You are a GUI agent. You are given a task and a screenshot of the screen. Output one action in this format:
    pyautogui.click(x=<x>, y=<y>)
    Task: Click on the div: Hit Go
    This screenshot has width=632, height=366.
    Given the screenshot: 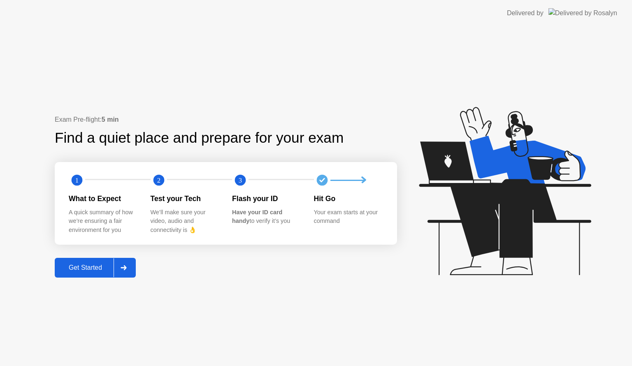 What is the action you would take?
    pyautogui.click(x=348, y=199)
    